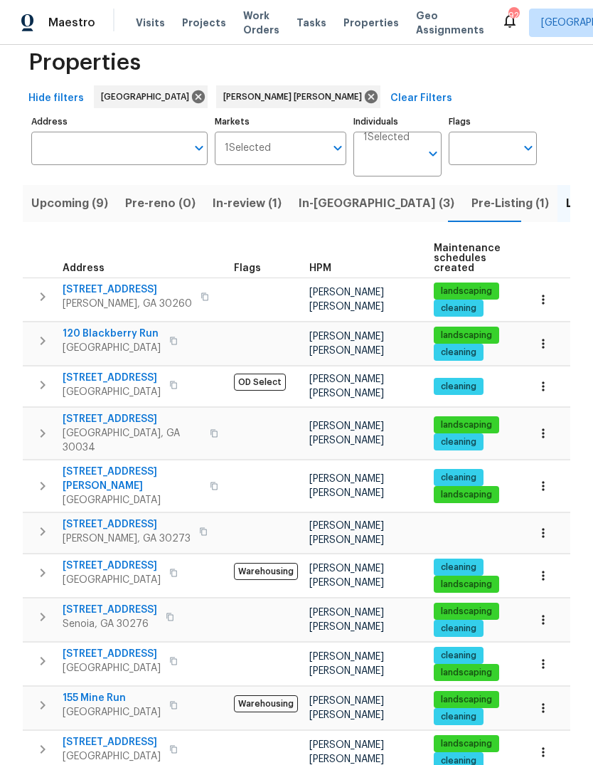  Describe the element at coordinates (421, 98) in the screenshot. I see `span: Clear Filters` at that location.